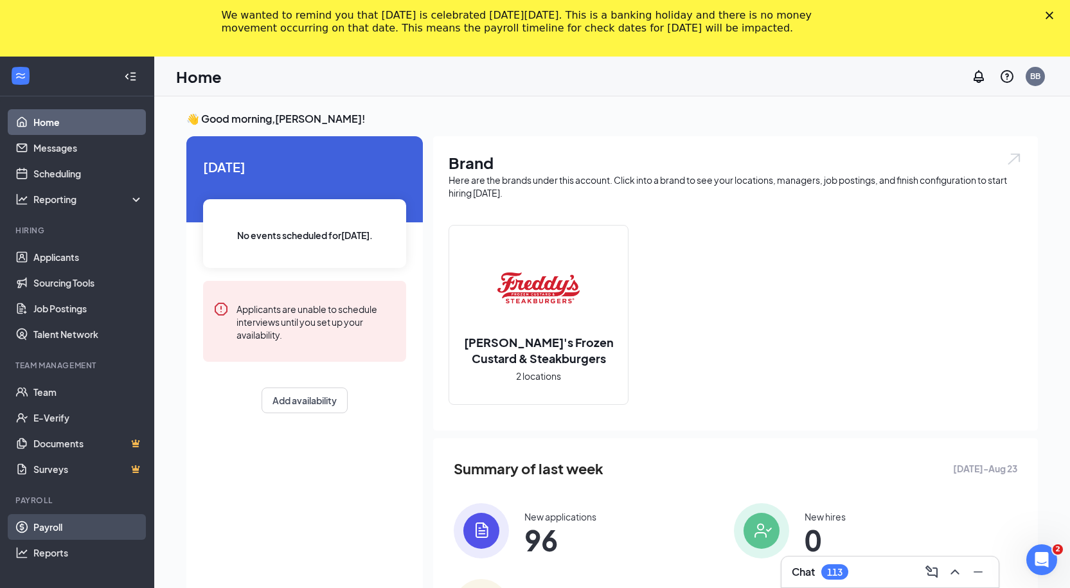 The height and width of the screenshot is (588, 1070). What do you see at coordinates (89, 199) in the screenshot?
I see `div: Reporting` at bounding box center [89, 199].